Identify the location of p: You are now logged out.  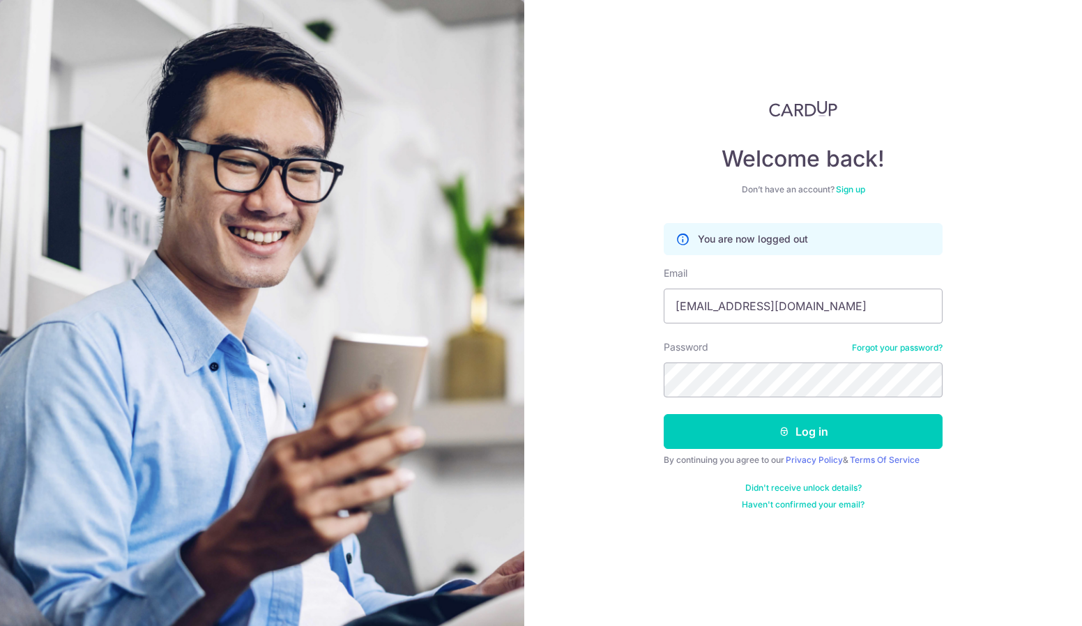
(753, 239).